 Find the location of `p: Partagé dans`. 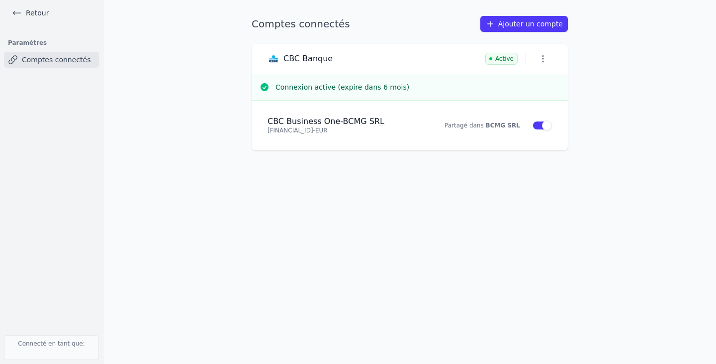

p: Partagé dans is located at coordinates (473, 125).